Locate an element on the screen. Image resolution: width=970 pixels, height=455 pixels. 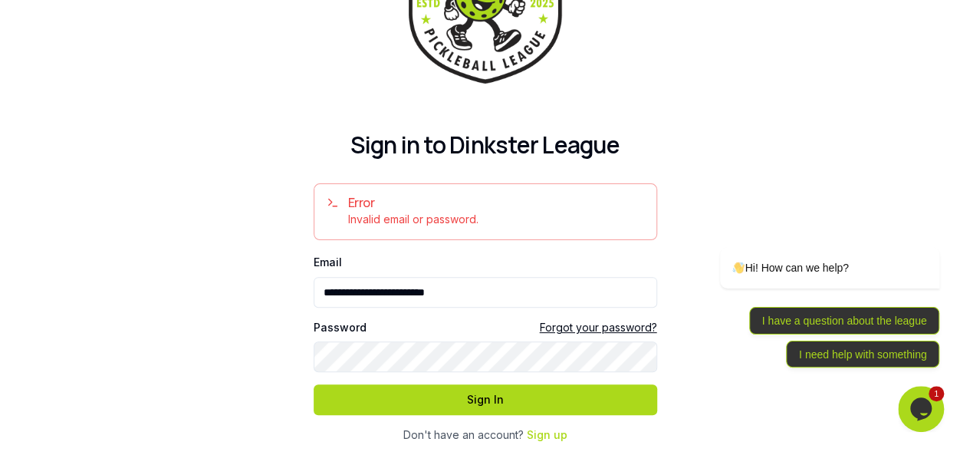
div: Invalid email or password. is located at coordinates (485, 219).